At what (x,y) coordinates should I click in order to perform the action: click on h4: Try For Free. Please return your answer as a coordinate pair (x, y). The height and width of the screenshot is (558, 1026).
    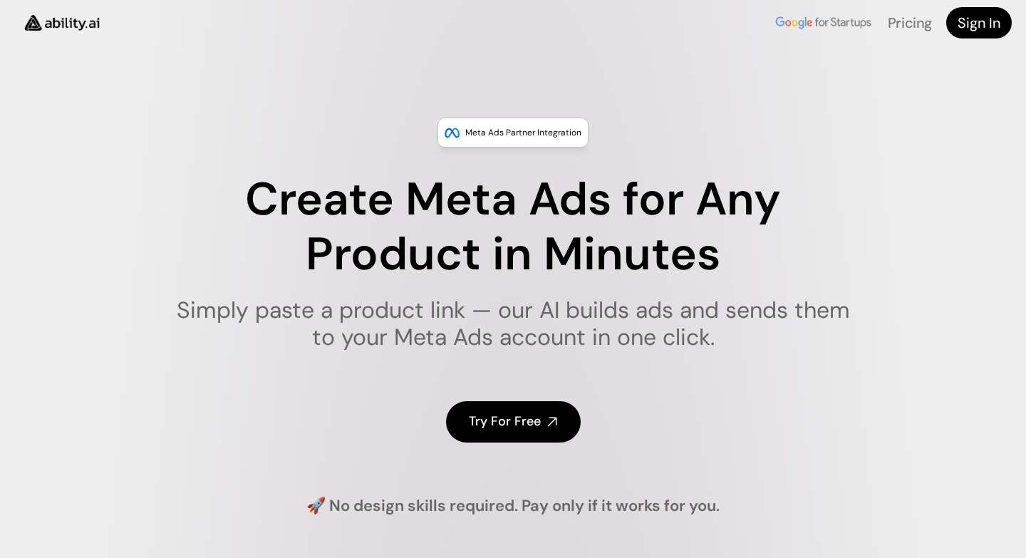
    Looking at the image, I should click on (504, 421).